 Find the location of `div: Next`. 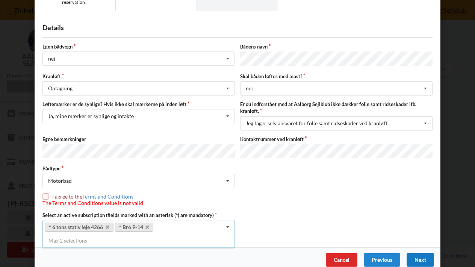

div: Next is located at coordinates (420, 260).